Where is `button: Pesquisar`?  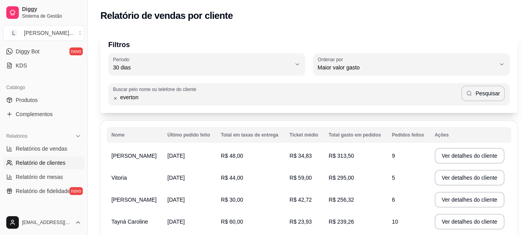
button: Pesquisar is located at coordinates (483, 93).